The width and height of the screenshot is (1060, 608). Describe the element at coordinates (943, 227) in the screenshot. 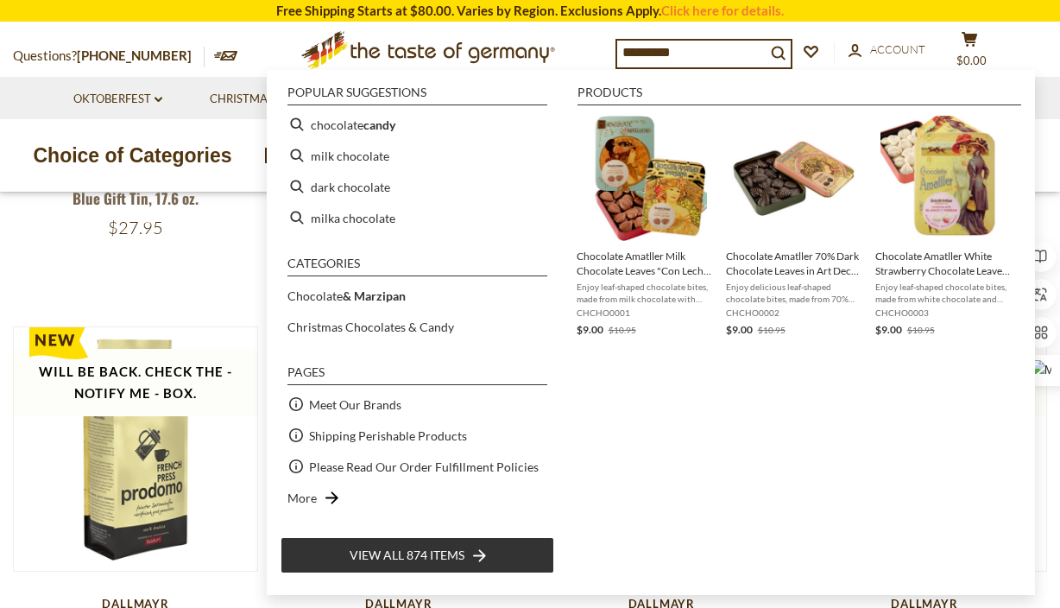

I see `a: Chocolate Amatller White Strawberry Chocolate Leaves in Art Deco Gift TIn, 2.1 ozEnjoy leaf-shape...` at that location.